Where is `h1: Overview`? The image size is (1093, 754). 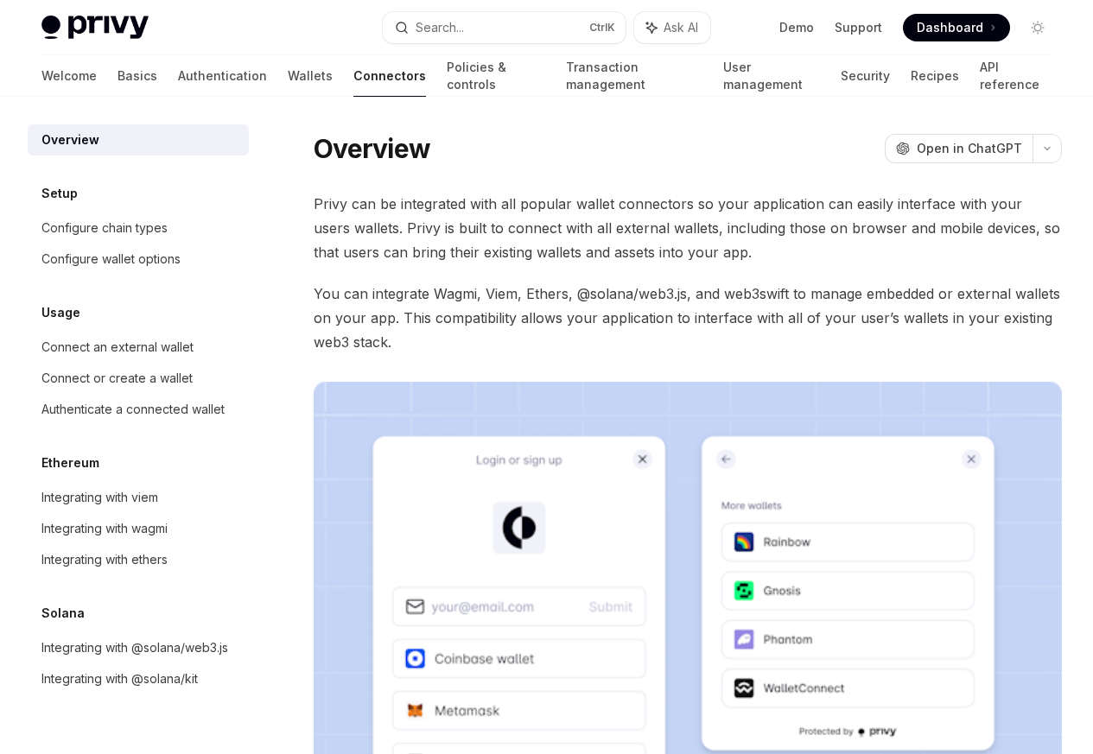 h1: Overview is located at coordinates (371, 149).